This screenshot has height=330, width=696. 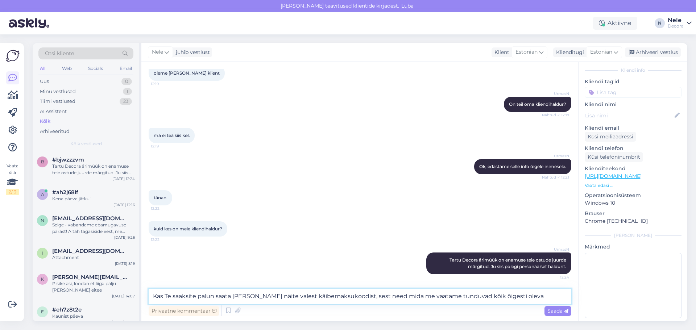 I want to click on span: tänan, so click(x=160, y=198).